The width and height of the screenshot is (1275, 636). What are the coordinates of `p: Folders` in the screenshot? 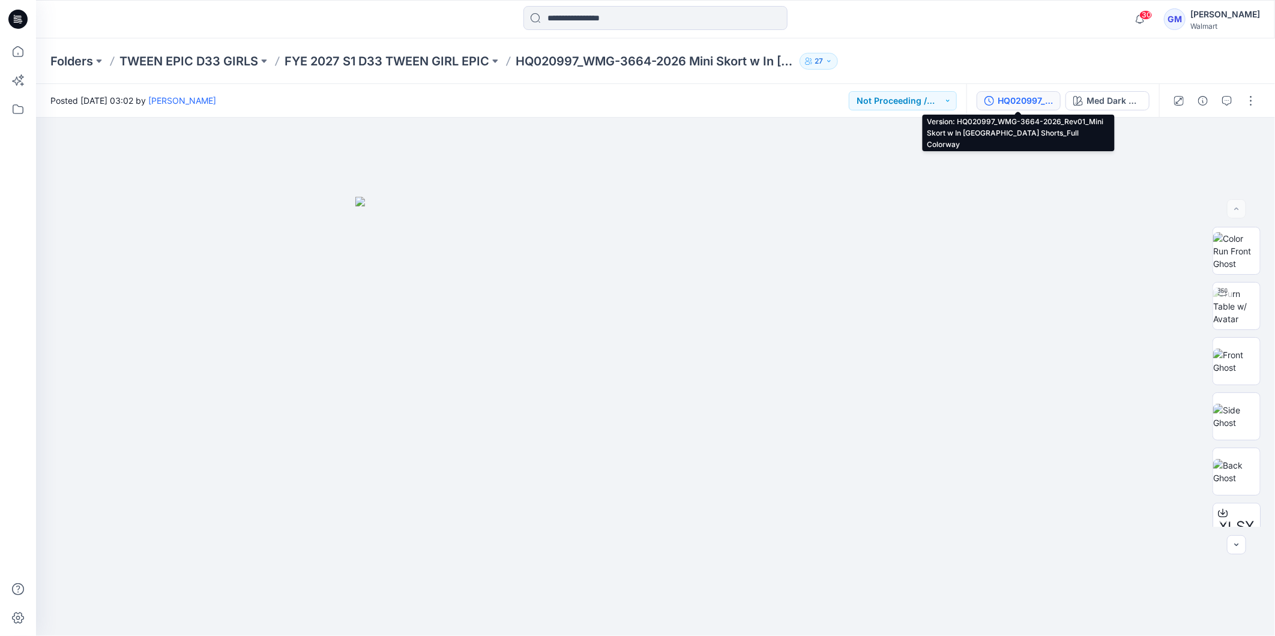 It's located at (71, 61).